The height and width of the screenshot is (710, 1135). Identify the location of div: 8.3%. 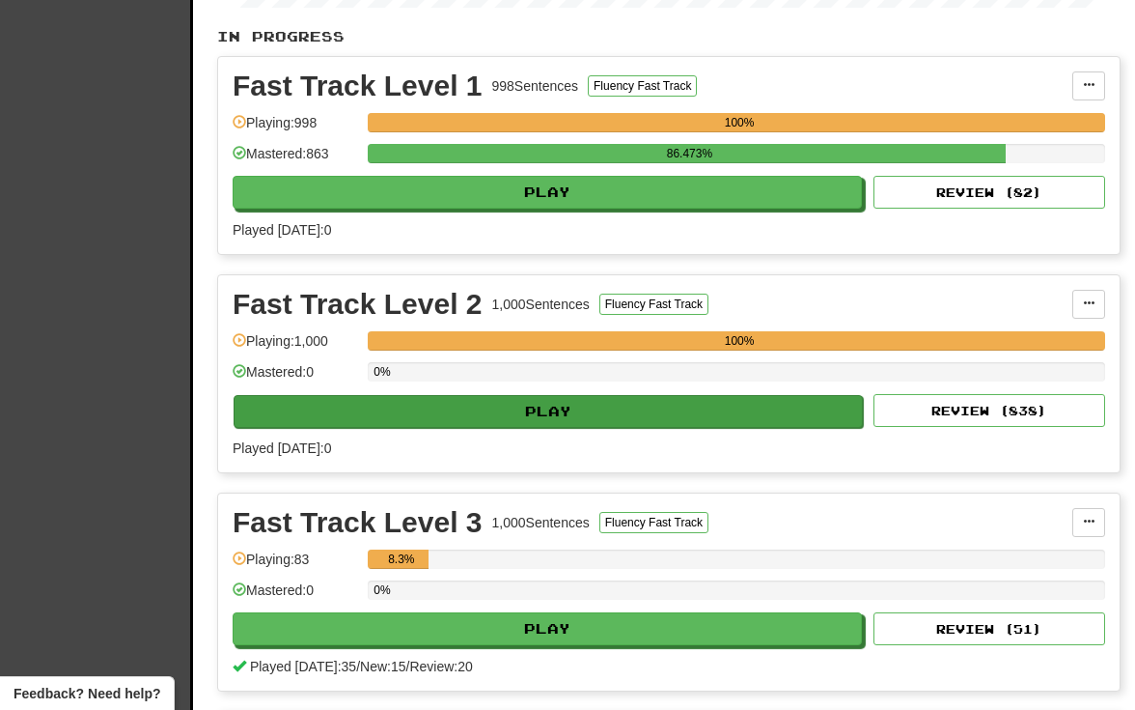
(401, 559).